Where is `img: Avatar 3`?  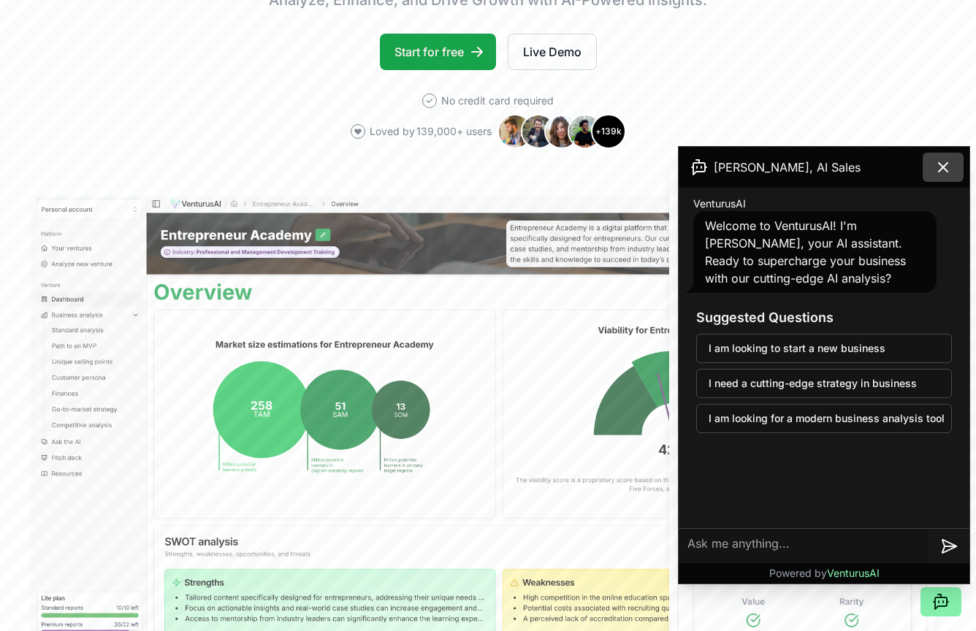
img: Avatar 3 is located at coordinates (562, 131).